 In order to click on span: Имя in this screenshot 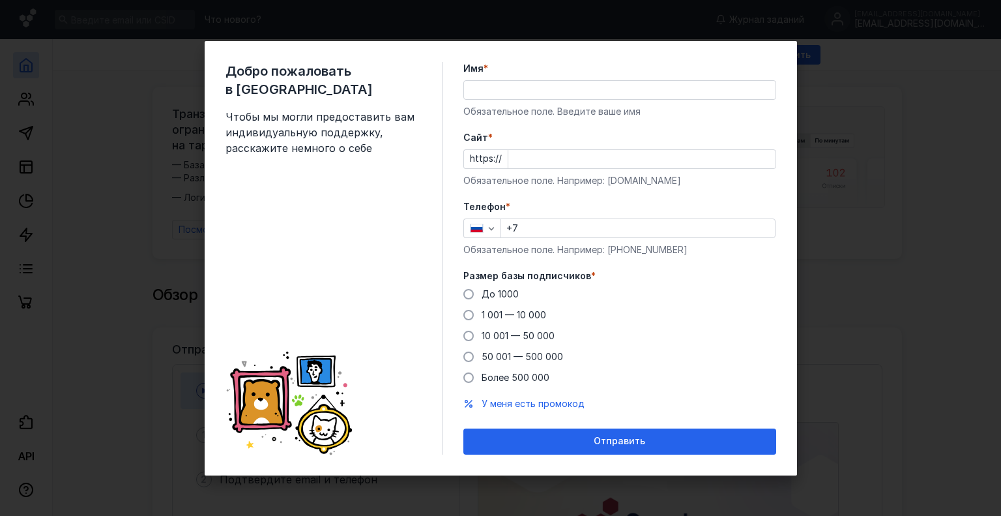, I will do `click(473, 68)`.